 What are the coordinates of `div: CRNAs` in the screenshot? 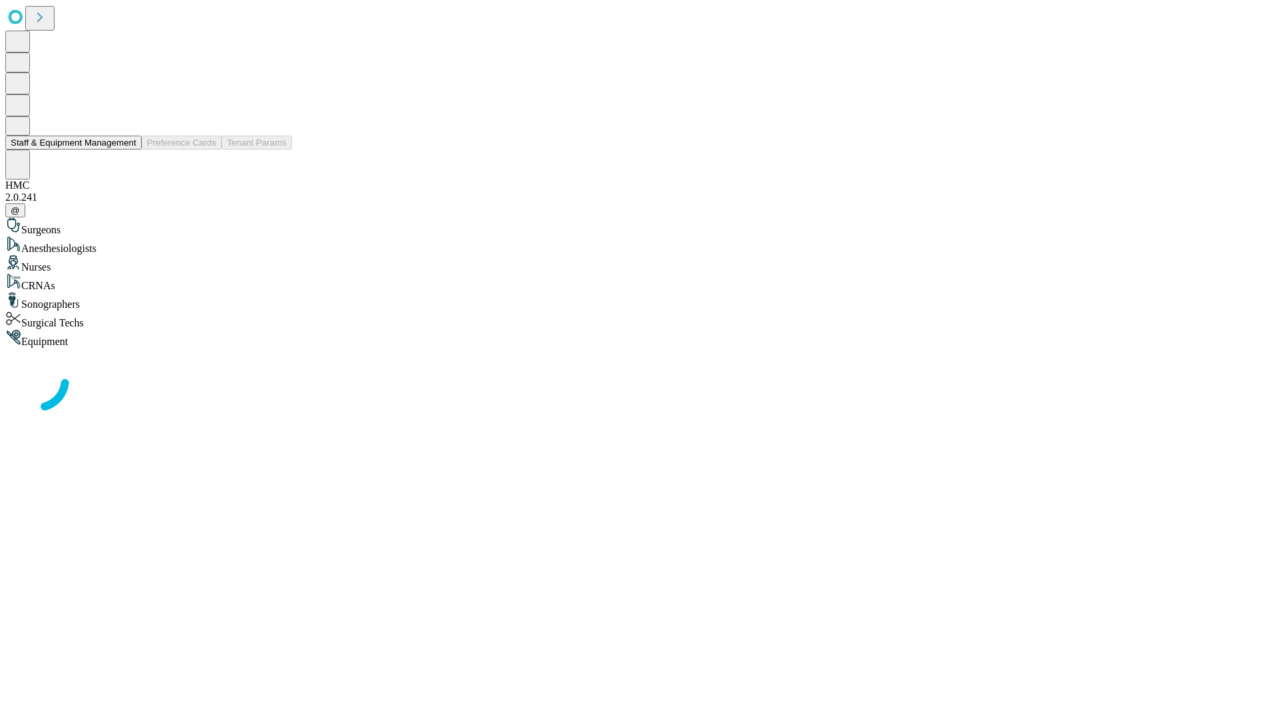 It's located at (639, 283).